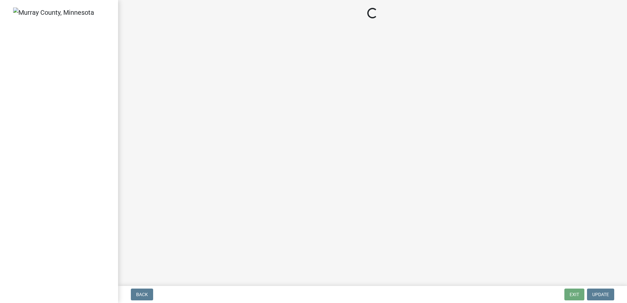  What do you see at coordinates (142, 294) in the screenshot?
I see `button: Back` at bounding box center [142, 294].